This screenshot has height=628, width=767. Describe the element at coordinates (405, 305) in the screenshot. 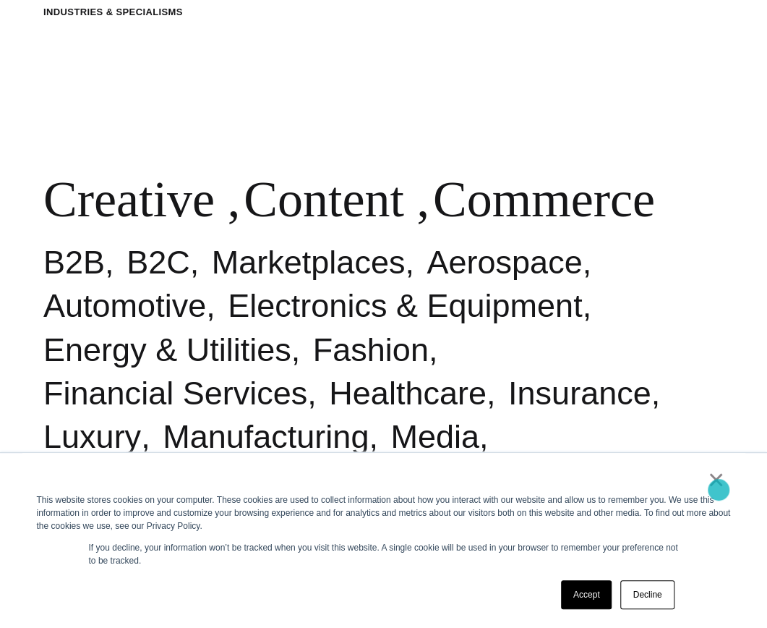

I see `a: Electronics & Equipment` at that location.